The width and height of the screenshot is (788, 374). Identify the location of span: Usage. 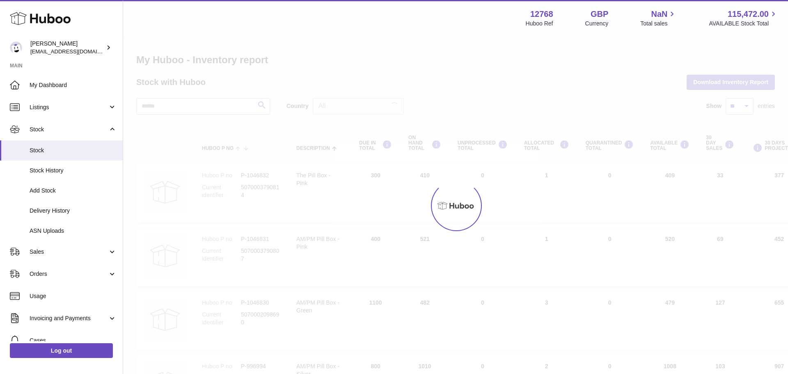
(73, 296).